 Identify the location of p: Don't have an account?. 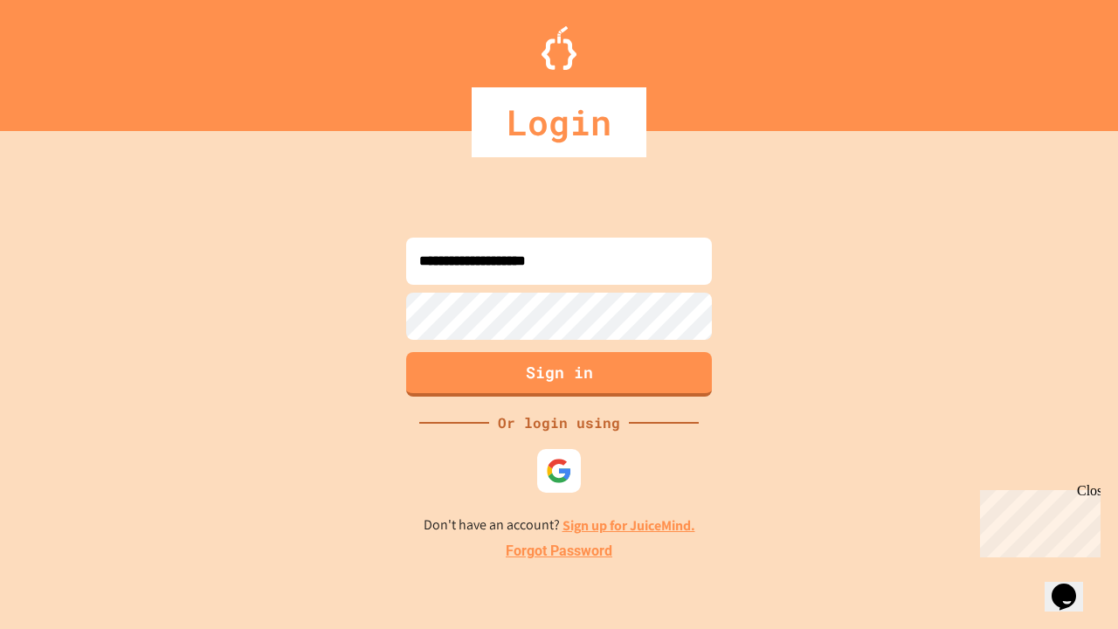
(559, 525).